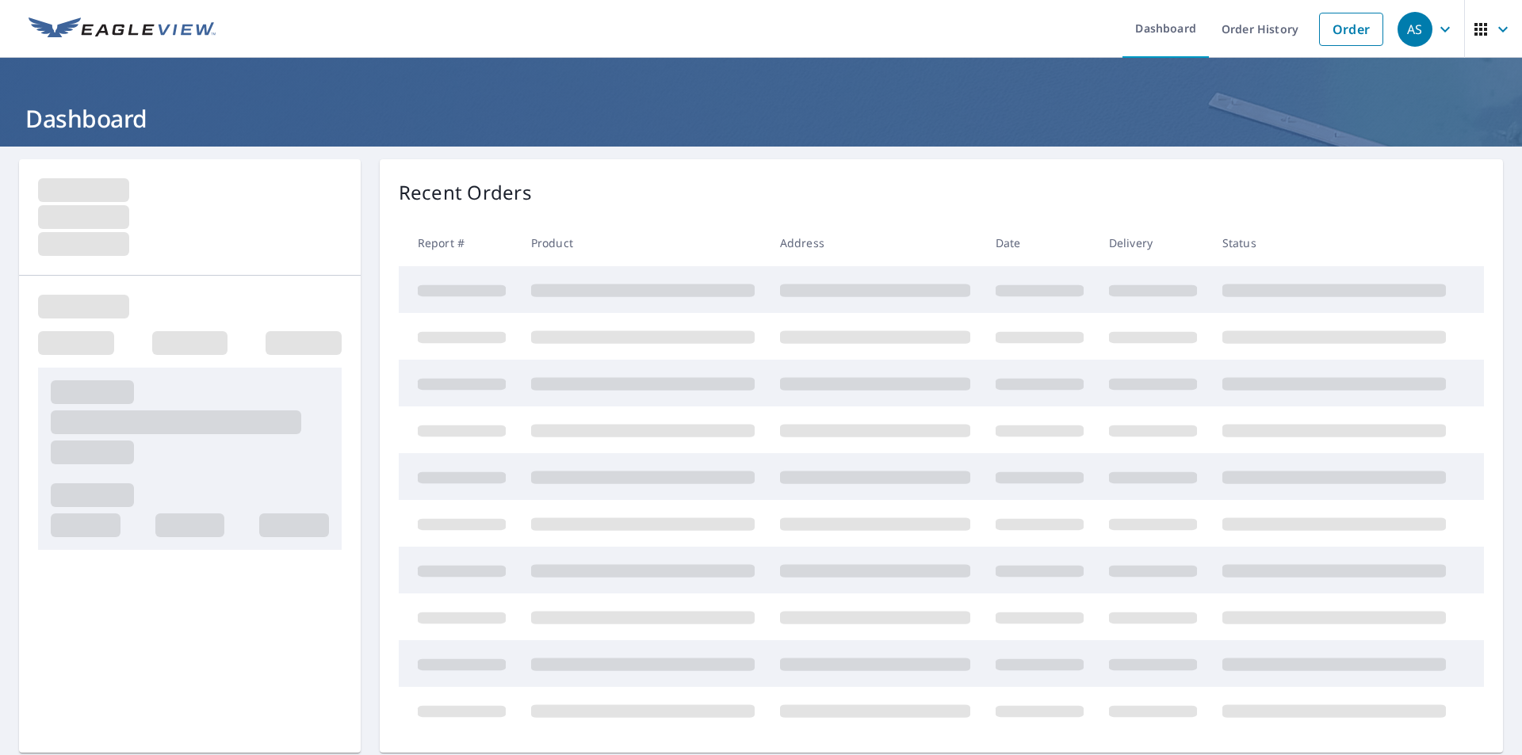 The width and height of the screenshot is (1522, 755). I want to click on p: Recent Orders, so click(465, 193).